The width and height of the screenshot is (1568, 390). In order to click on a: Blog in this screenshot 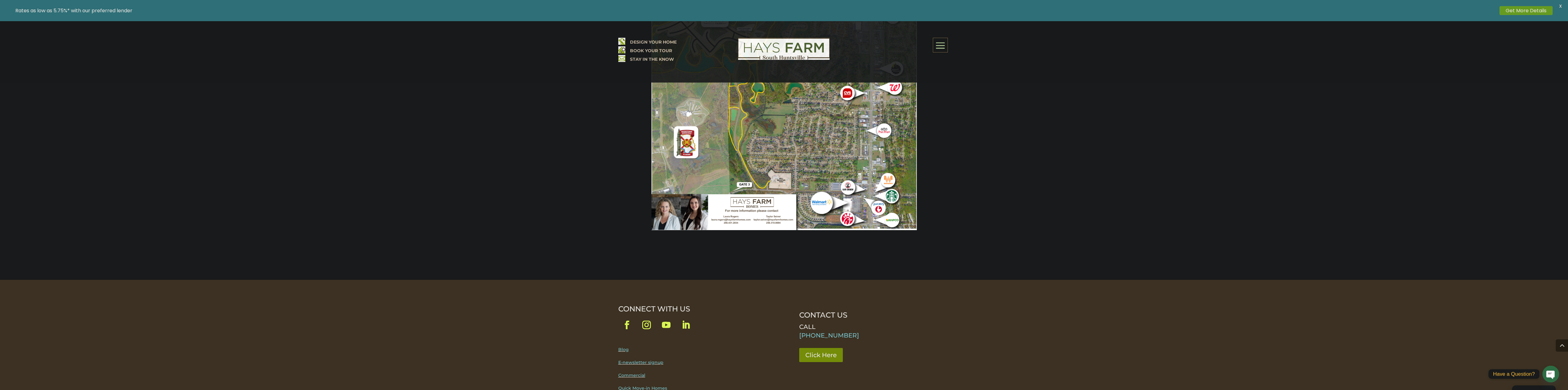, I will do `click(623, 350)`.